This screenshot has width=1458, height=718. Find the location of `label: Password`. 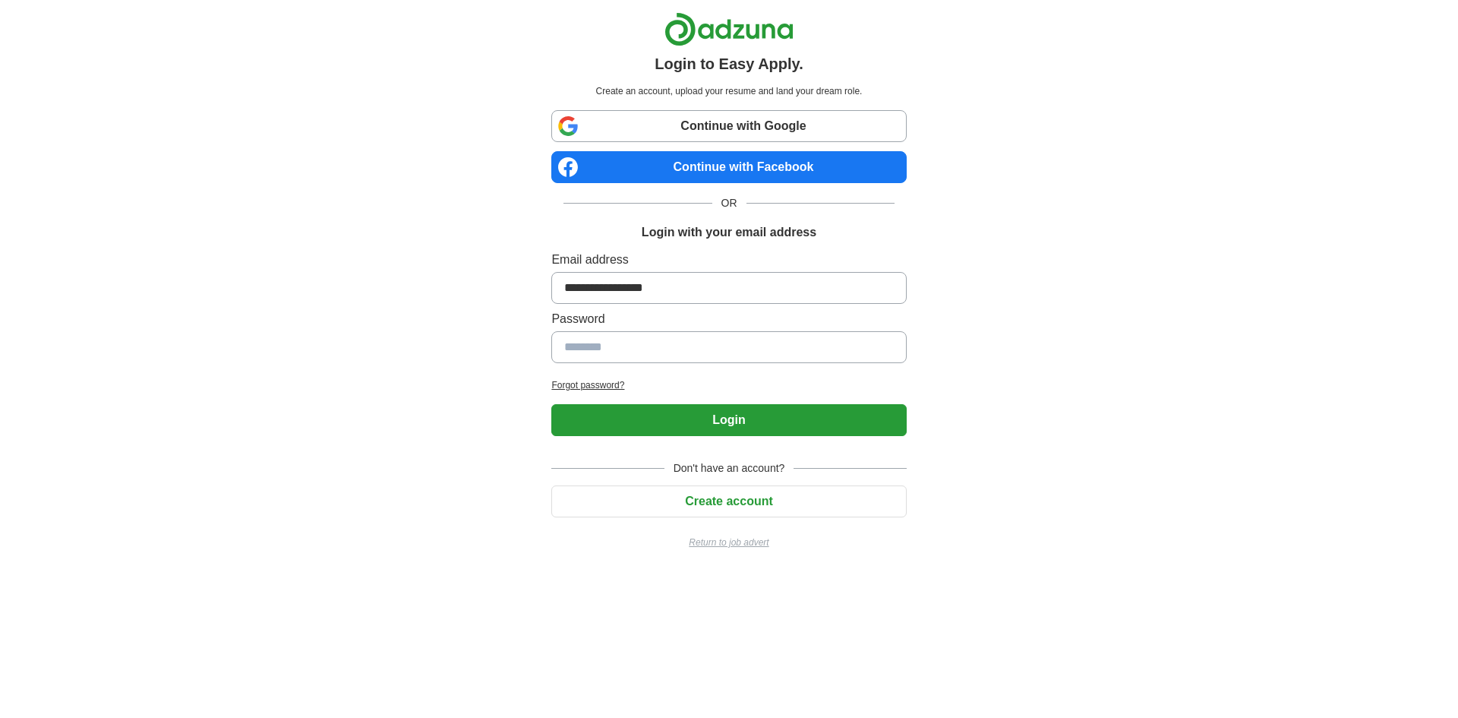

label: Password is located at coordinates (728, 319).